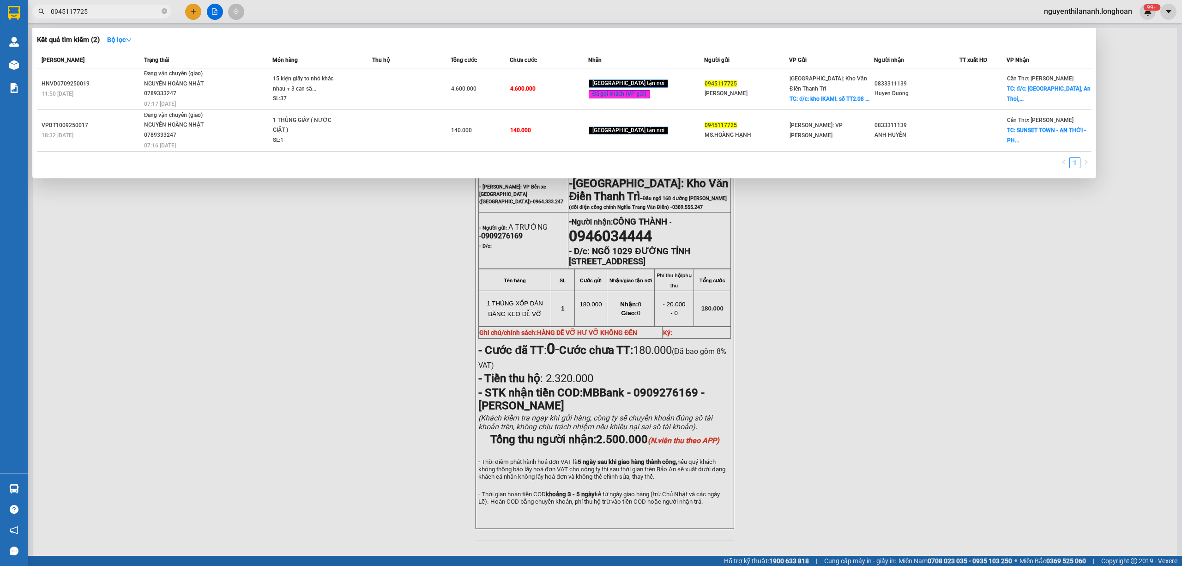 Image resolution: width=1182 pixels, height=566 pixels. Describe the element at coordinates (1086, 162) in the screenshot. I see `span: right` at that location.